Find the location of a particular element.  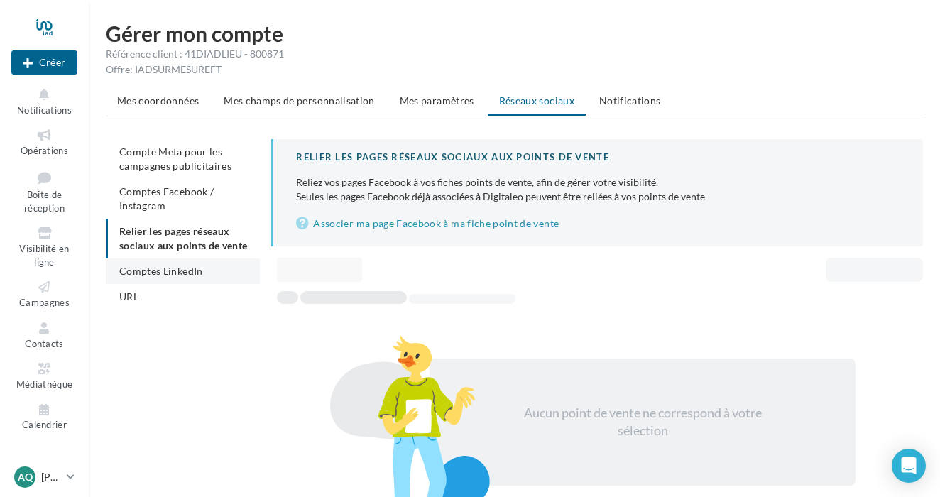

button: Notifications is located at coordinates (44, 101).